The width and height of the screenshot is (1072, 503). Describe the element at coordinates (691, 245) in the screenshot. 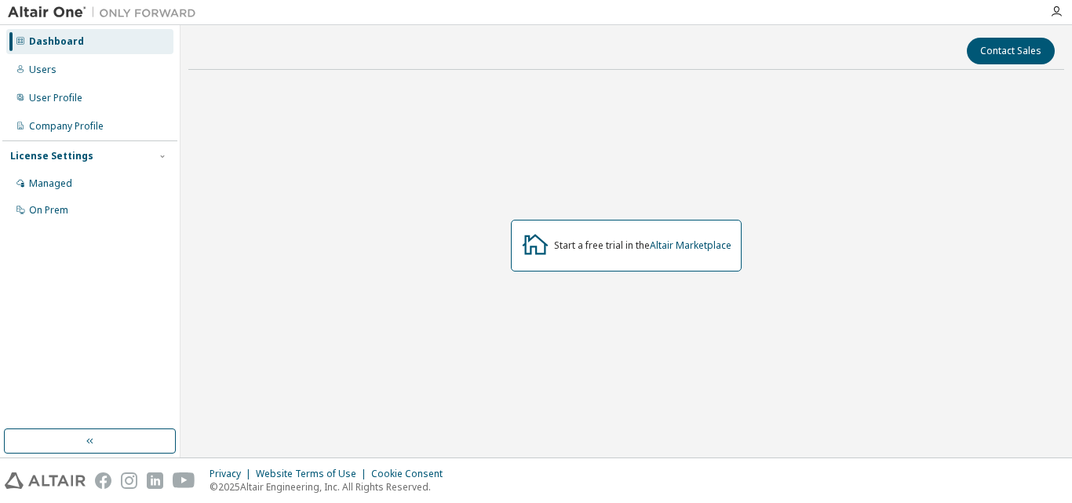

I see `a: Altair Marketplace` at that location.